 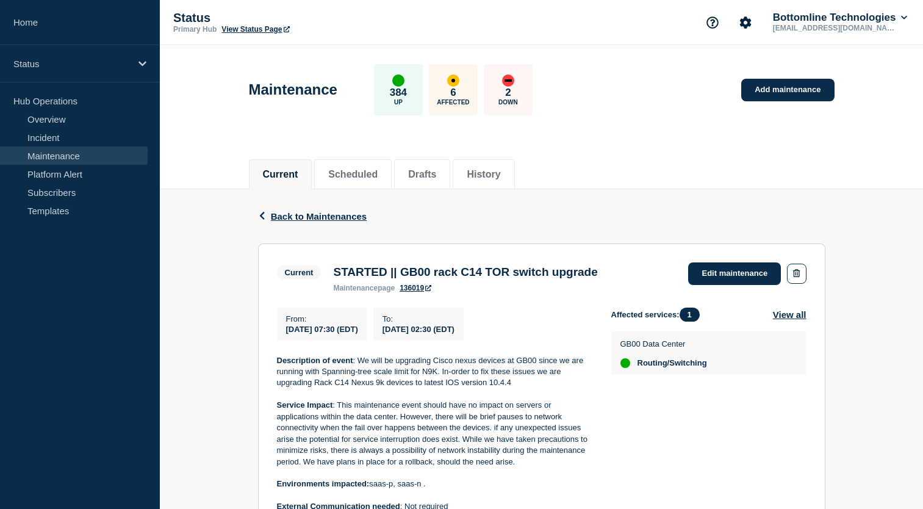 I want to click on p: Down, so click(x=508, y=102).